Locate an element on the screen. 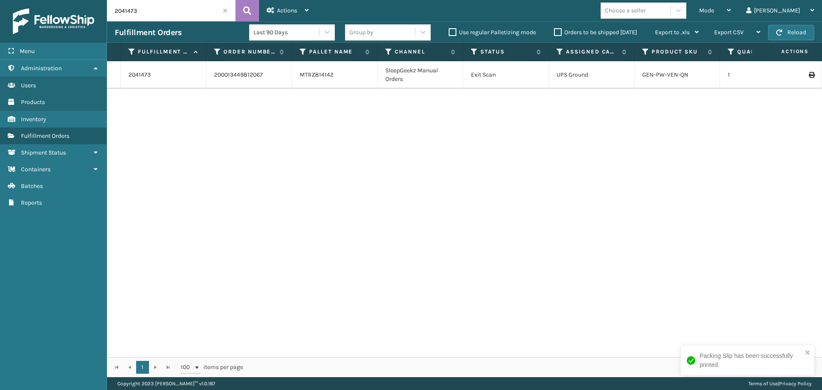  span: 100 is located at coordinates (187, 367).